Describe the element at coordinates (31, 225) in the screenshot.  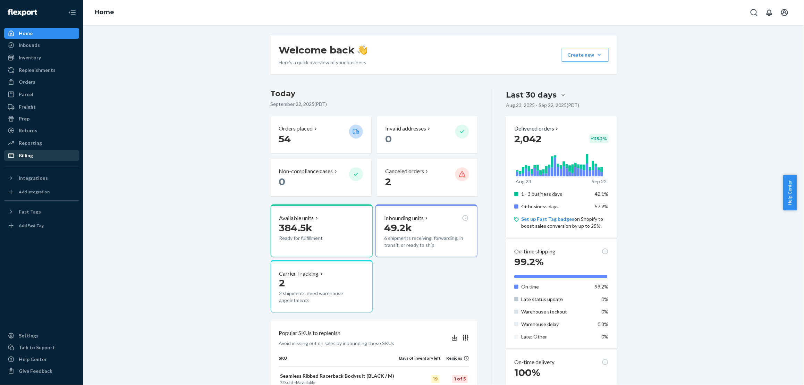
I see `div: Add Fast Tag` at that location.